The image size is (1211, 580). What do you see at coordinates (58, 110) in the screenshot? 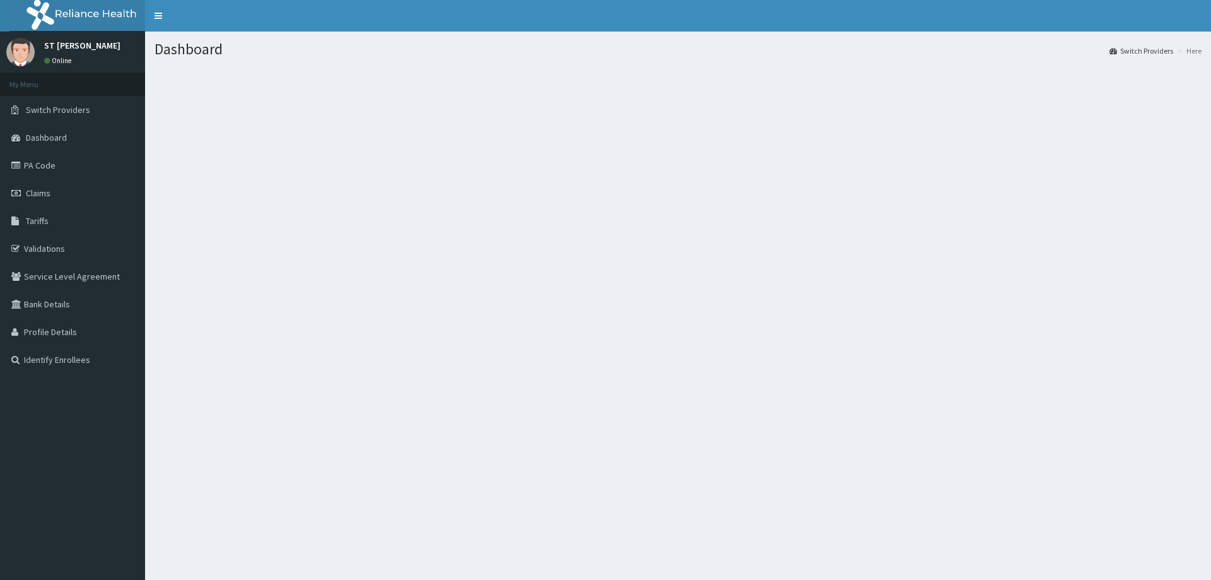
I see `span: Switch Providers` at bounding box center [58, 110].